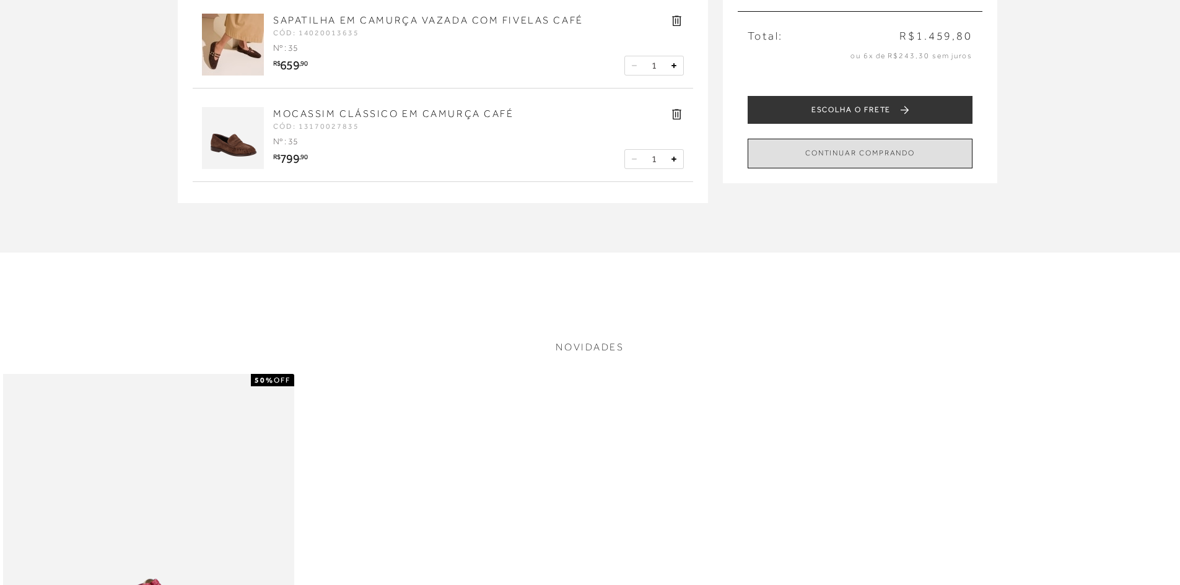 Image resolution: width=1180 pixels, height=585 pixels. Describe the element at coordinates (936, 36) in the screenshot. I see `span: R$1.459,80` at that location.